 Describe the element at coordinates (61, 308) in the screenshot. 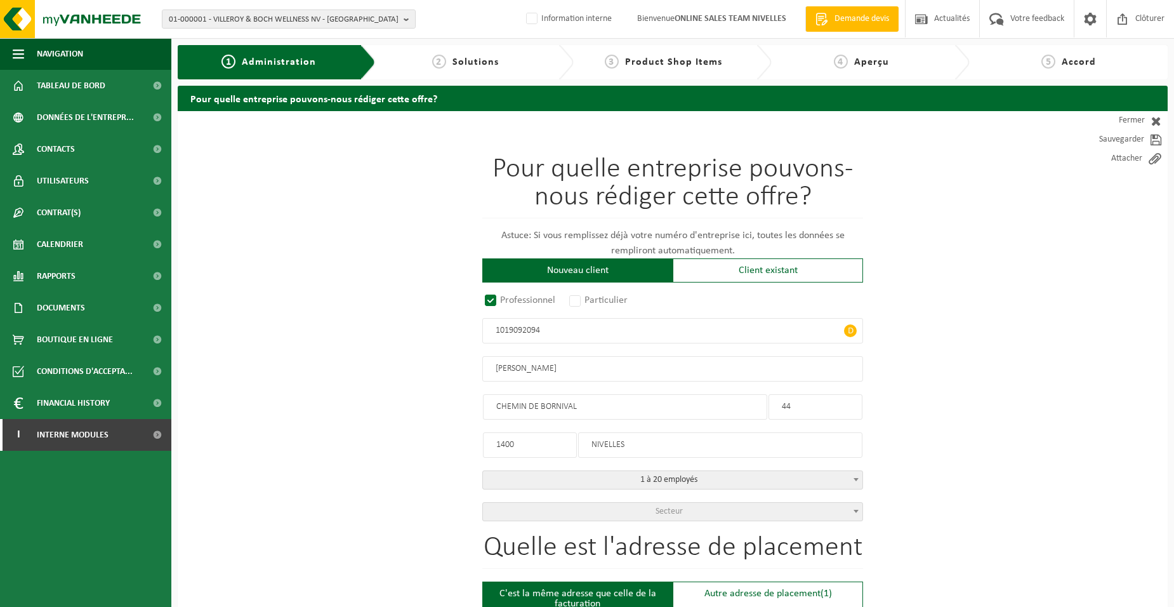

I see `span: Documents` at that location.